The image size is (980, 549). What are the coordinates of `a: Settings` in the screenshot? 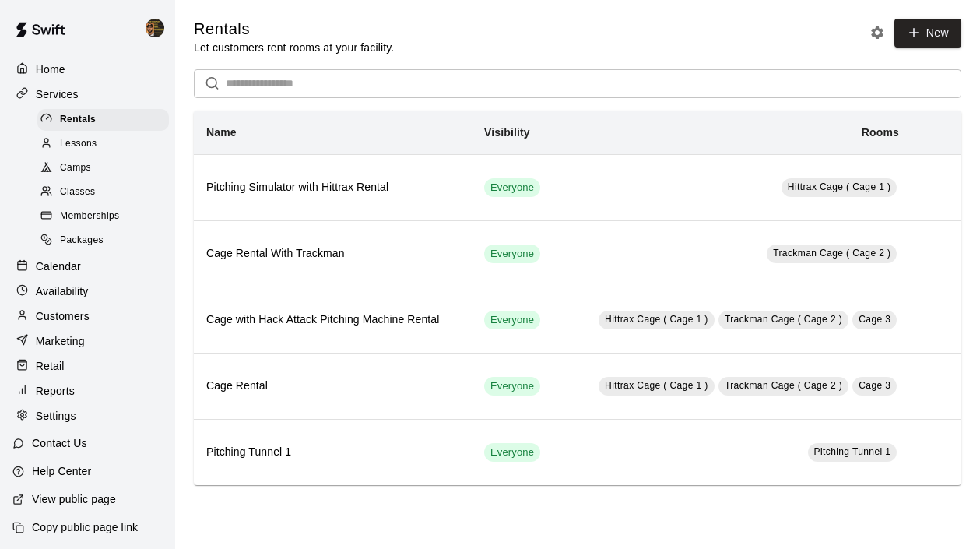 It's located at (87, 416).